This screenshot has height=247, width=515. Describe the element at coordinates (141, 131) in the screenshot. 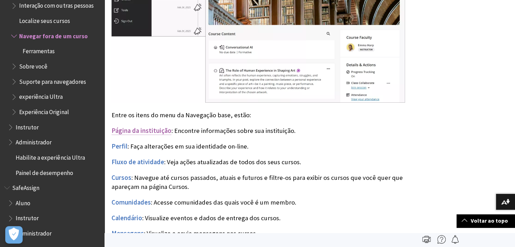

I see `span: Página da instituição` at that location.